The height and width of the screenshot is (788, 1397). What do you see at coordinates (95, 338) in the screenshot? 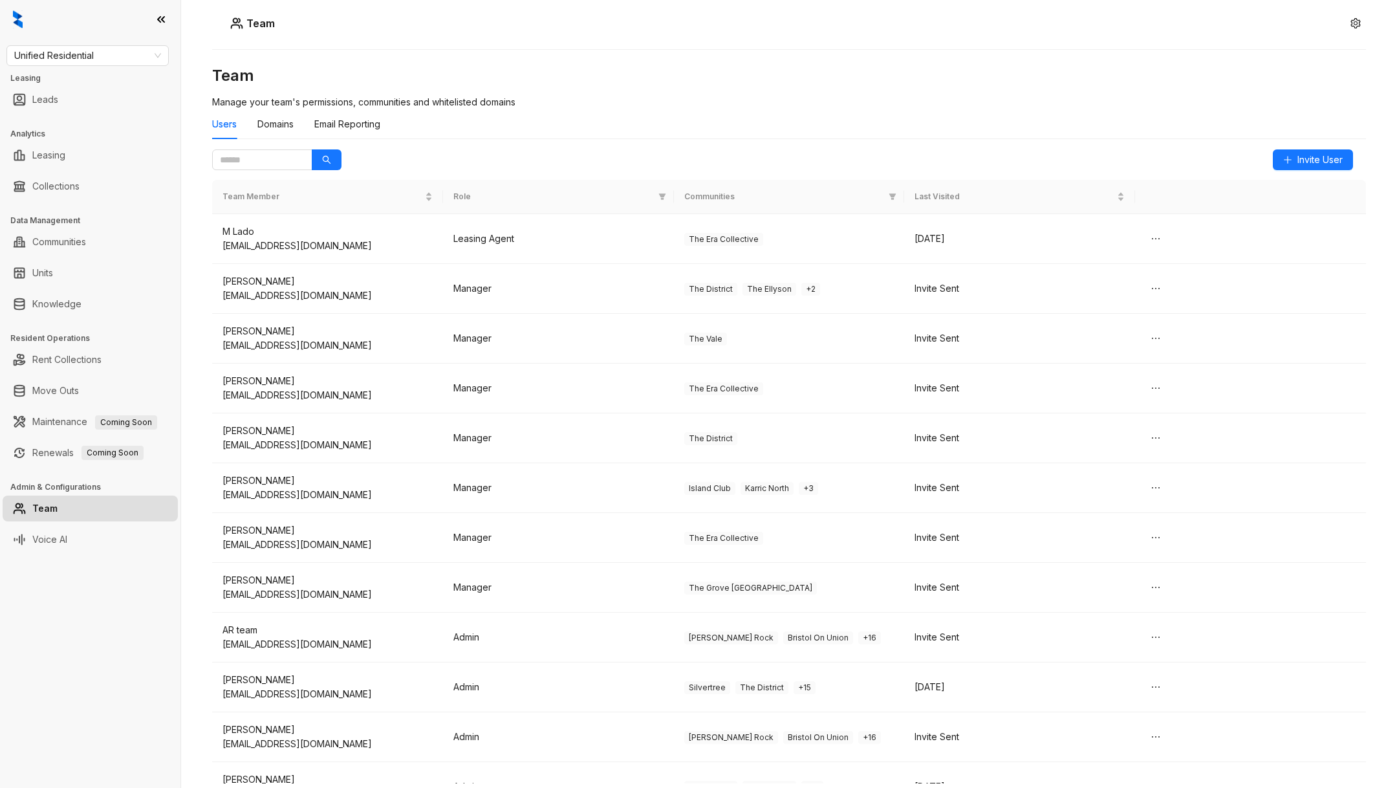
I see `h3: Resident Operations` at bounding box center [95, 338].